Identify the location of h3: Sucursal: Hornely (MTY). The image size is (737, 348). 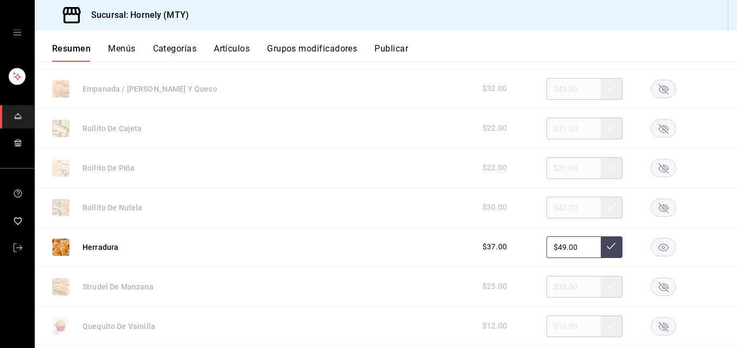
(136, 15).